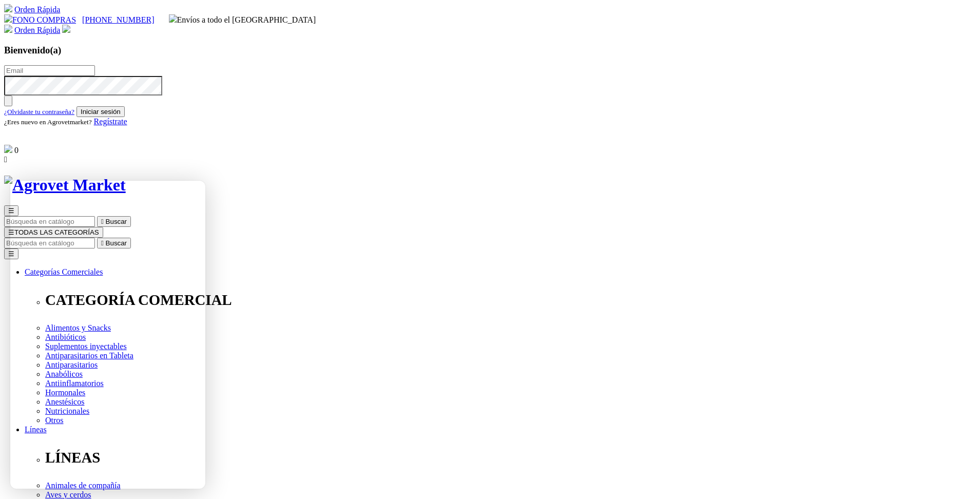 The width and height of the screenshot is (974, 499). Describe the element at coordinates (83, 485) in the screenshot. I see `a: Animales de compañía` at that location.